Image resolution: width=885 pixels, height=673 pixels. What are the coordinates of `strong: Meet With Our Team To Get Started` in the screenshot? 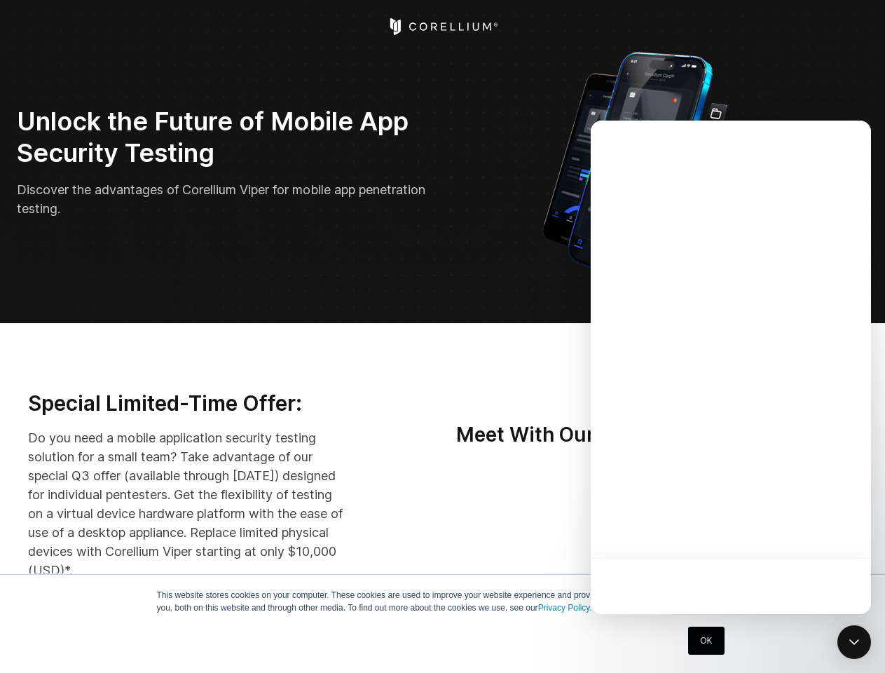 It's located at (625, 435).